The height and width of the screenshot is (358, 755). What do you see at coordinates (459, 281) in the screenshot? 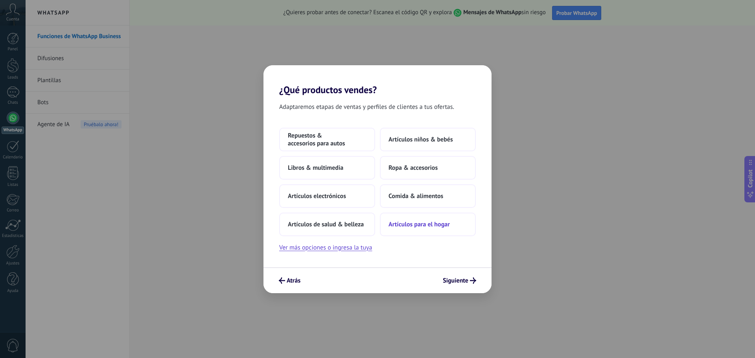
I see `button: Siguiente` at bounding box center [459, 281].